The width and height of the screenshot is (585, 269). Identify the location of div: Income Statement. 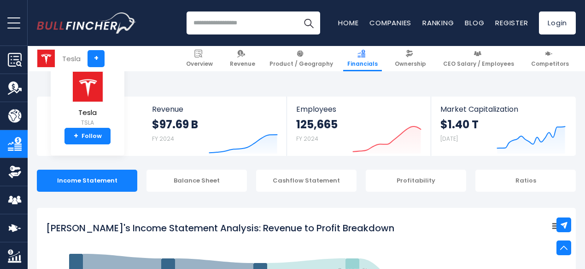
(87, 181).